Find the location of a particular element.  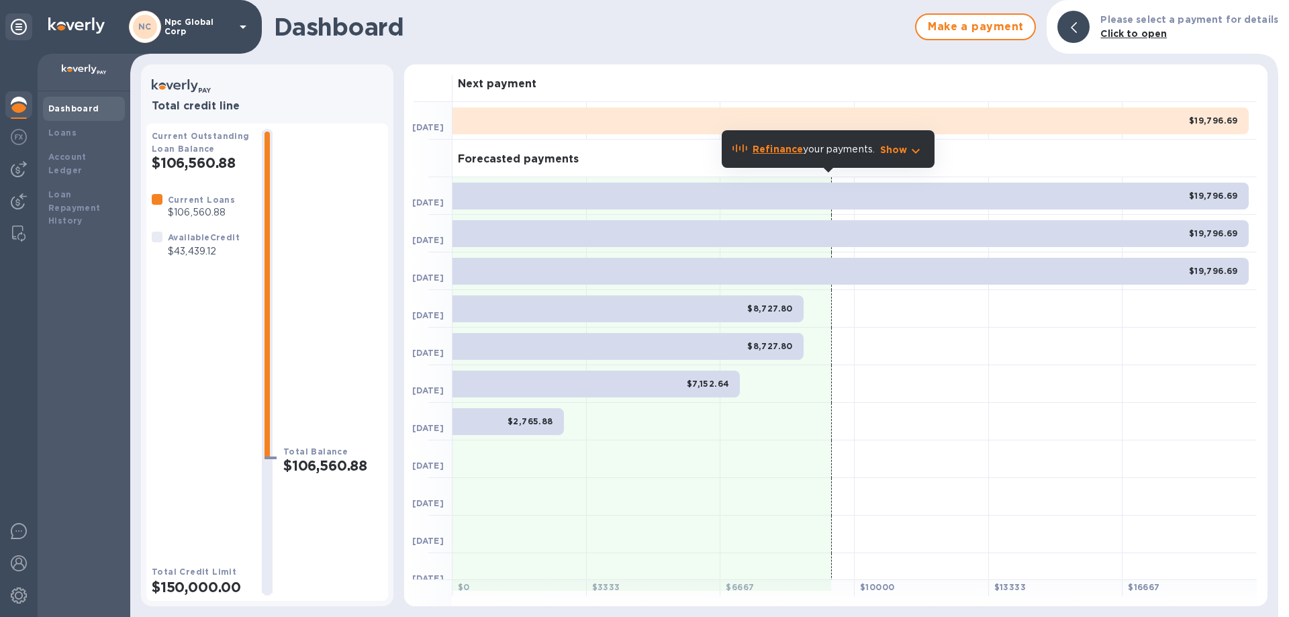

p: $43,439.12 is located at coordinates (203, 251).